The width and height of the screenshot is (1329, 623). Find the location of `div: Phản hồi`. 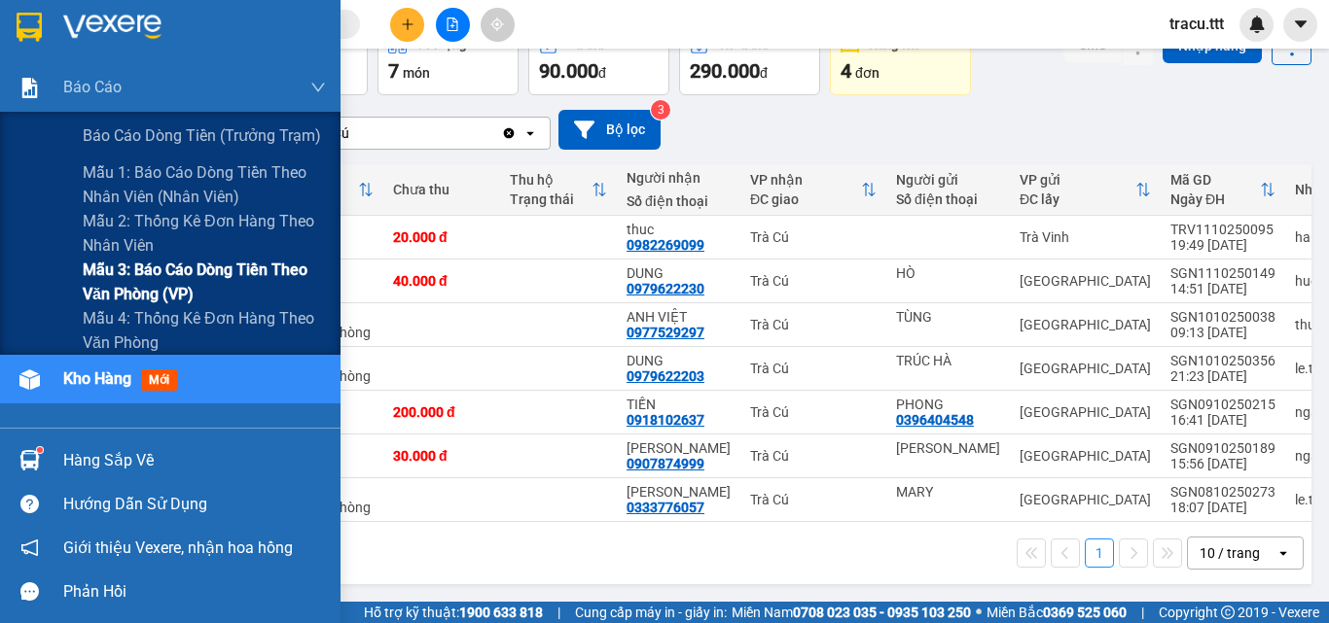

div: Phản hồi is located at coordinates (195, 592).